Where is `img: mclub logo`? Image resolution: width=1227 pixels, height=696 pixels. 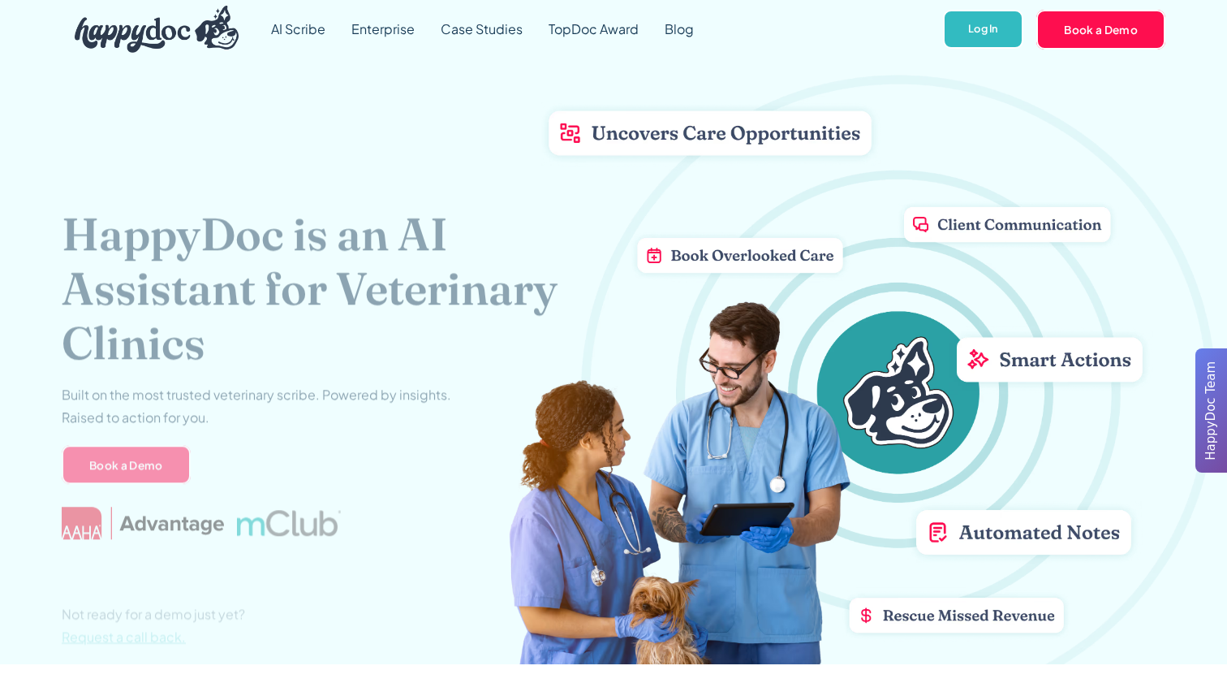 img: mclub logo is located at coordinates (289, 523).